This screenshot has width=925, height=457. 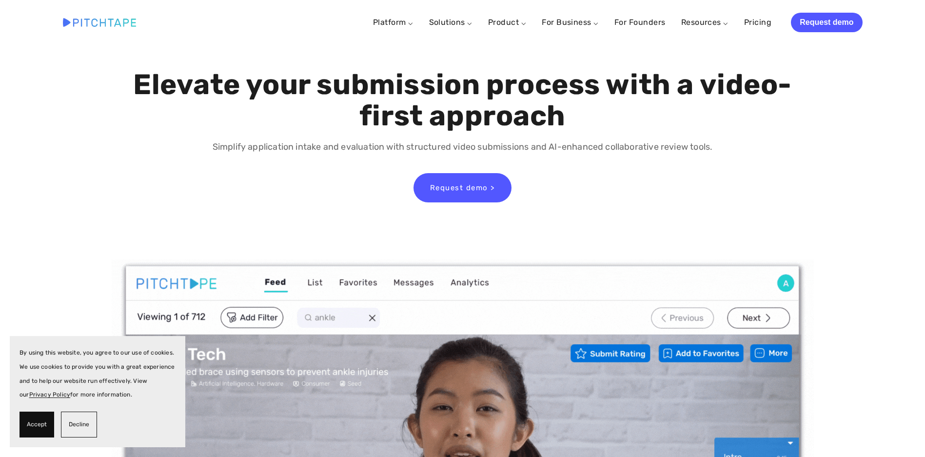 What do you see at coordinates (79, 424) in the screenshot?
I see `button: Decline` at bounding box center [79, 424].